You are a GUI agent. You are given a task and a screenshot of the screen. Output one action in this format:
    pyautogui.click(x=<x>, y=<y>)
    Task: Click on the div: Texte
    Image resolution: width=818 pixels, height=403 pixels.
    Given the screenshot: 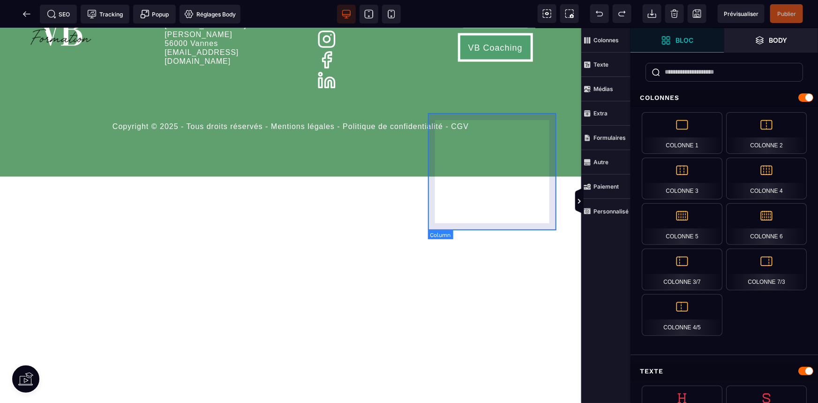 What is the action you would take?
    pyautogui.click(x=724, y=371)
    